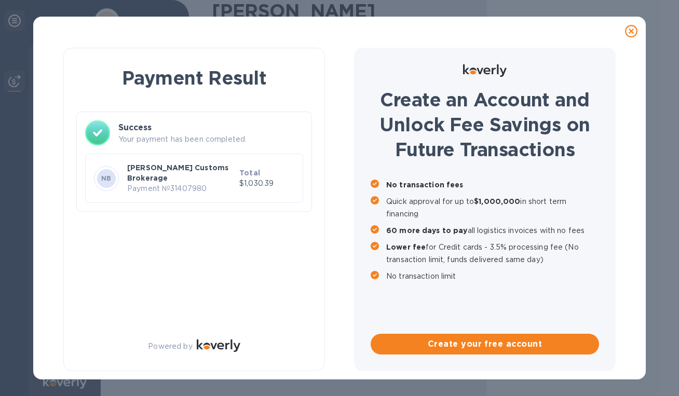  Describe the element at coordinates (406, 247) in the screenshot. I see `b: Lower fee` at that location.